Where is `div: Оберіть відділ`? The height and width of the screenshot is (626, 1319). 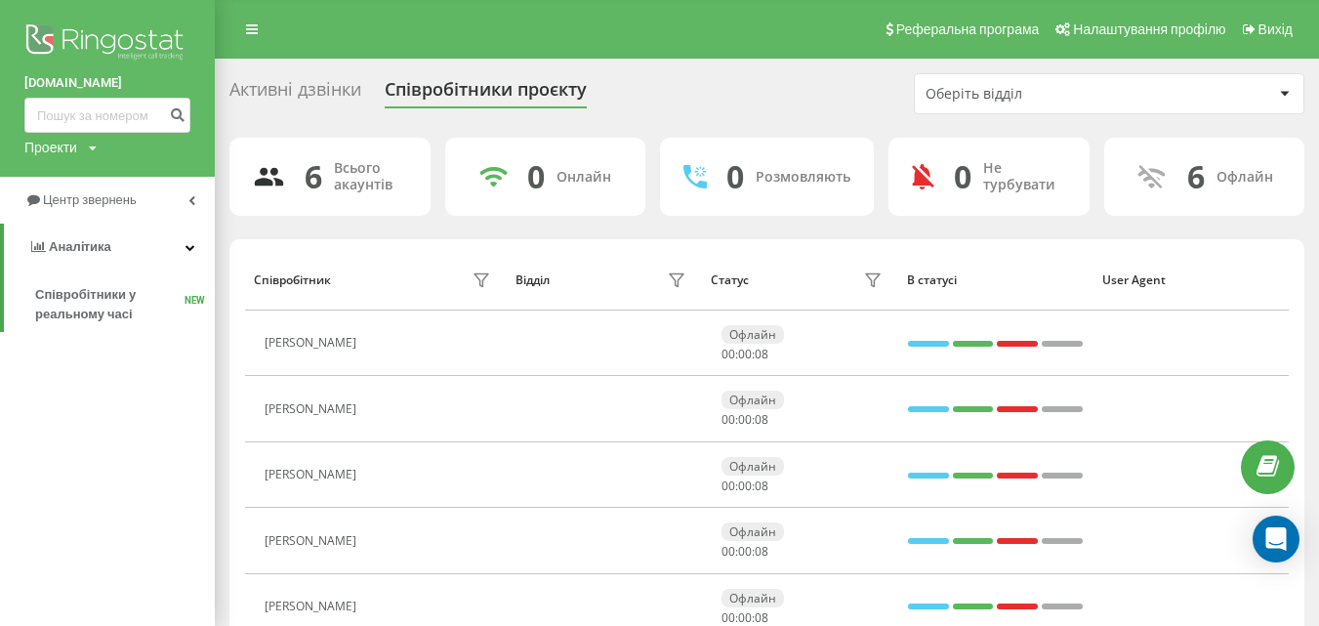 div: Оберіть відділ is located at coordinates (1042, 94).